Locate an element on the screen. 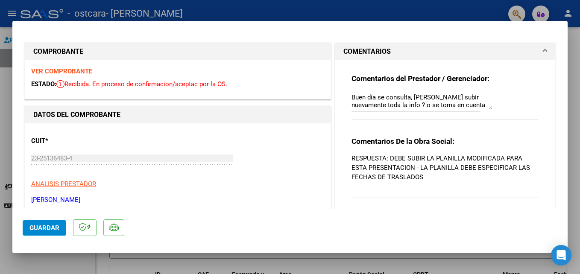 The image size is (580, 274). strong: Comentarios del Prestador / Gerenciador: is located at coordinates (420, 79).